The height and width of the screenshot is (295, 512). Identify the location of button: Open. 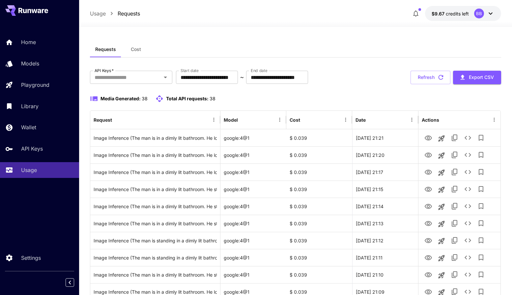
(165, 77).